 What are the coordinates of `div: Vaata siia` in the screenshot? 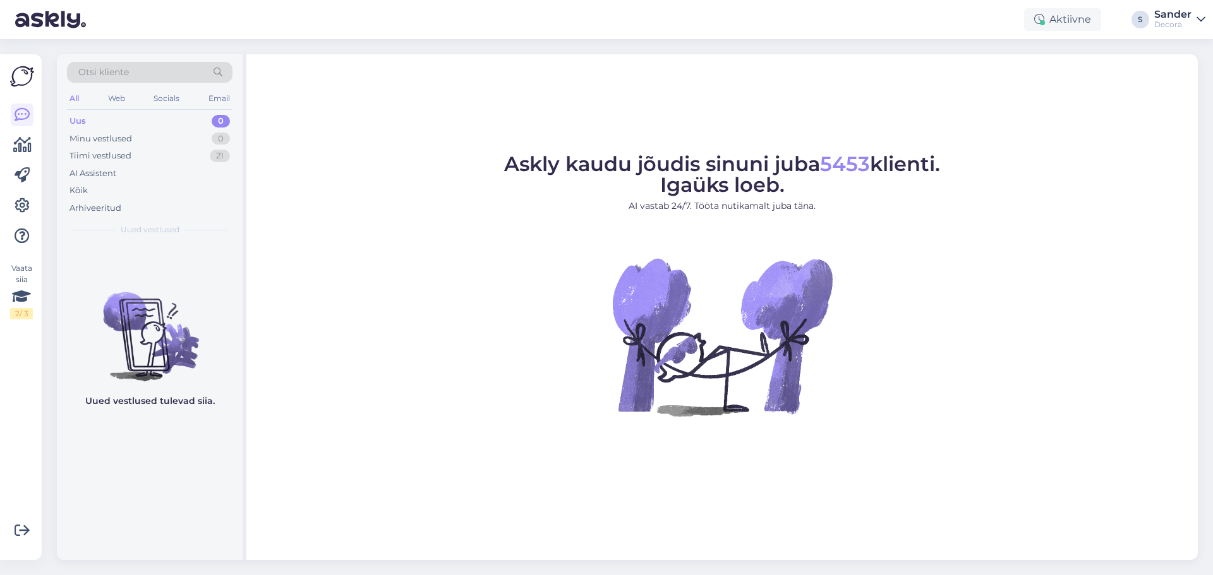 It's located at (21, 291).